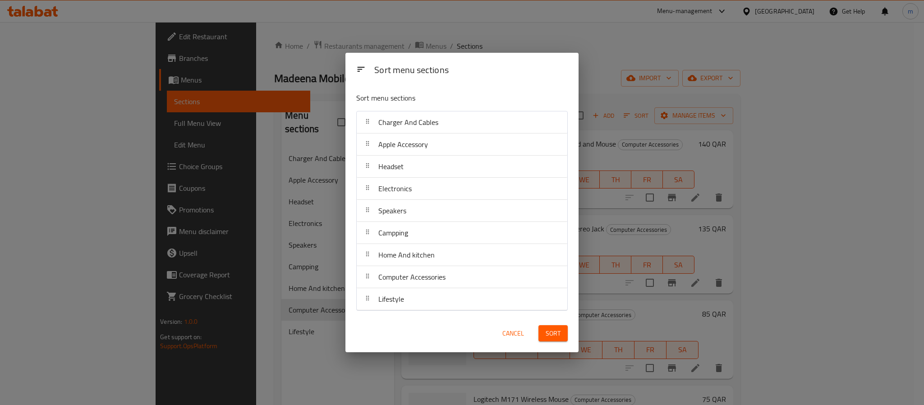  I want to click on div: Home And kitchen, so click(462, 255).